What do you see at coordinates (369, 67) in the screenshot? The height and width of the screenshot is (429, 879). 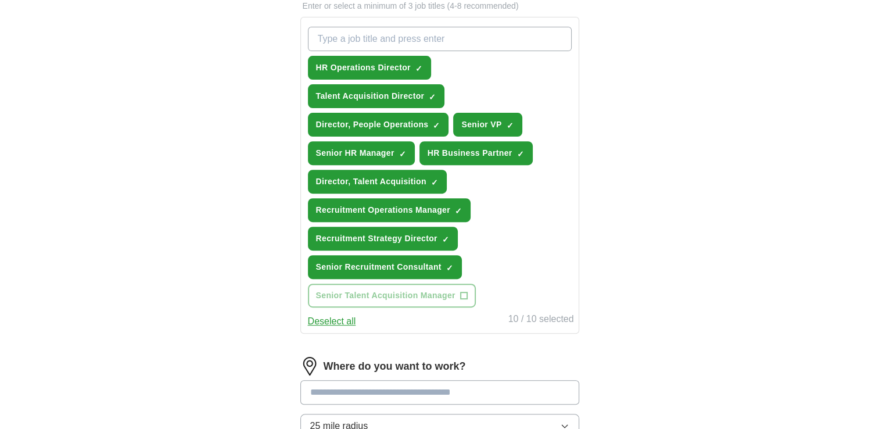 I see `button: HR Operations Director✓` at bounding box center [369, 67].